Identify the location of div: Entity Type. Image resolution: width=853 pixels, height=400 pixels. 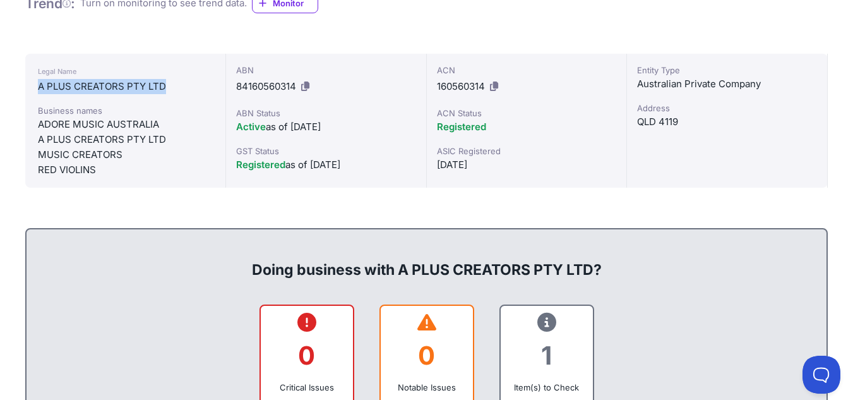
(727, 70).